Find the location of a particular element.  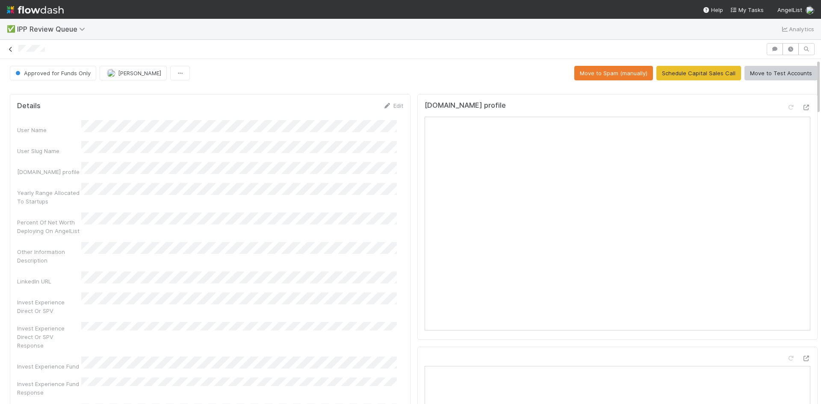

button: Move to Test Accounts is located at coordinates (780, 73).